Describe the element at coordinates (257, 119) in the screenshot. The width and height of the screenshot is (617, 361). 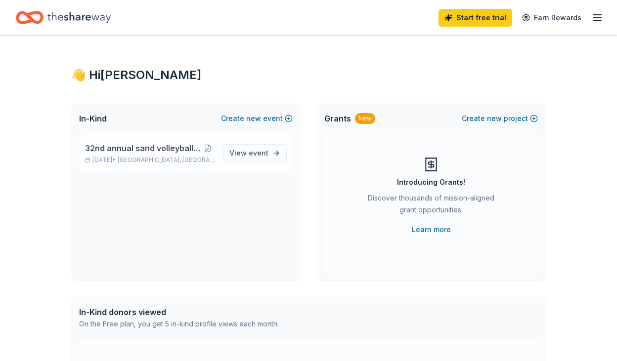
I see `button: Createnewevent` at that location.